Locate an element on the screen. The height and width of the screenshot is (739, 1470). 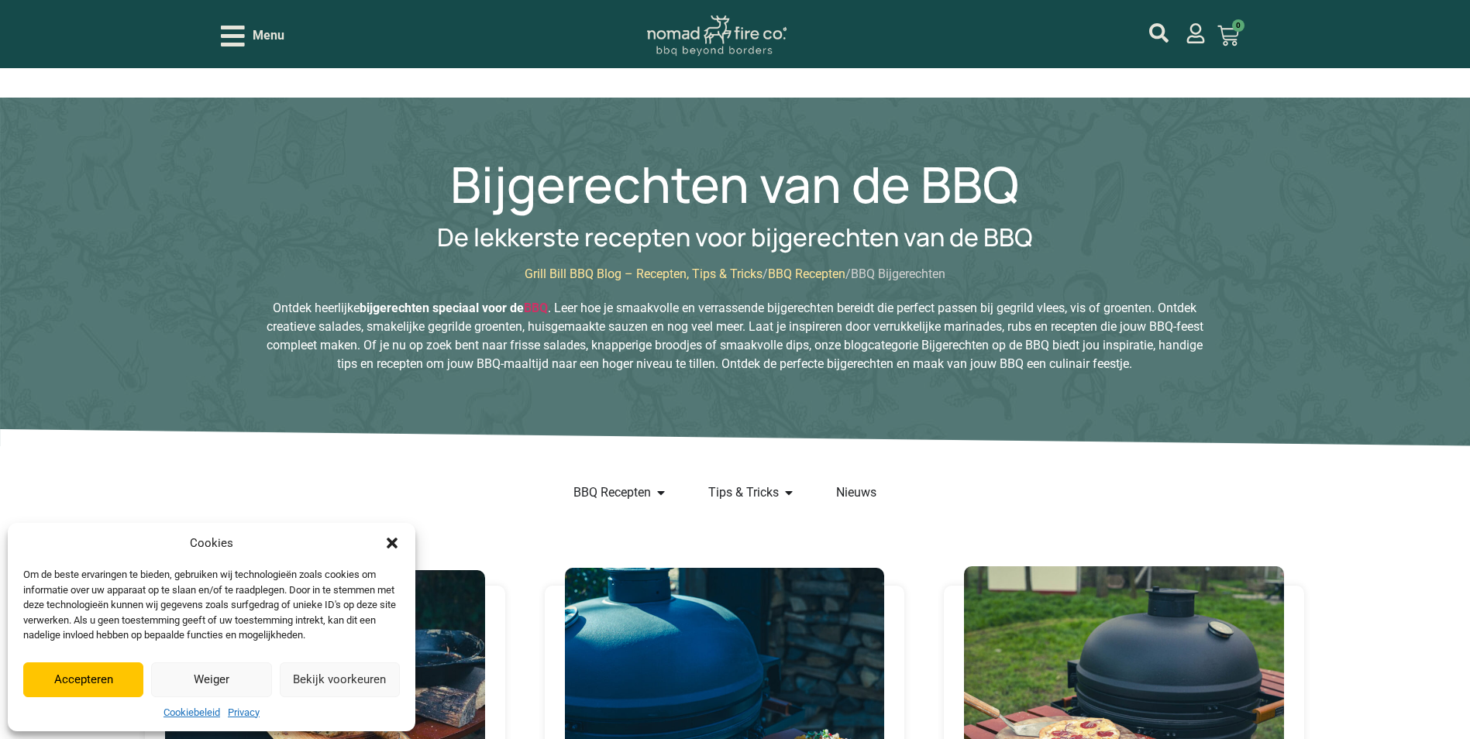
a: BBQ is located at coordinates (536, 308).